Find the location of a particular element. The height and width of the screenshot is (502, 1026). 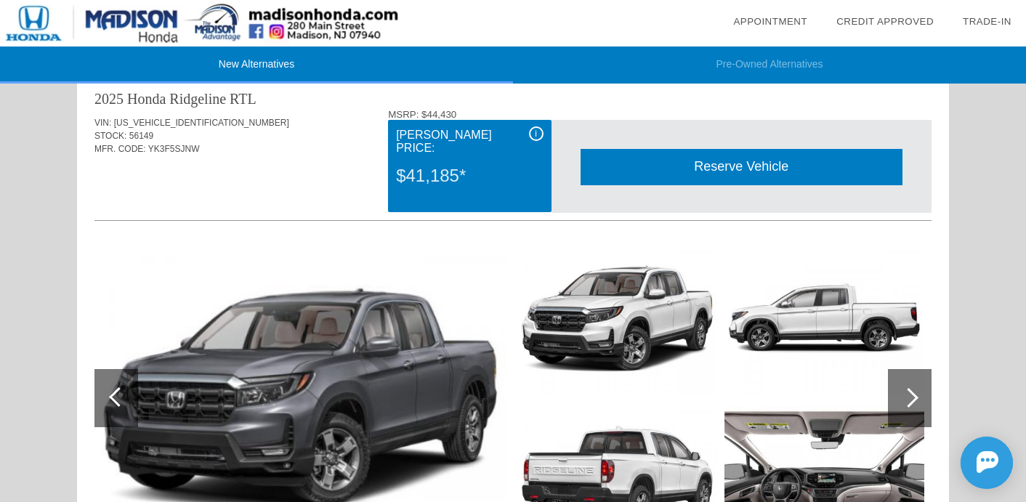

li: Pre-Owned Alternatives is located at coordinates (770, 65).